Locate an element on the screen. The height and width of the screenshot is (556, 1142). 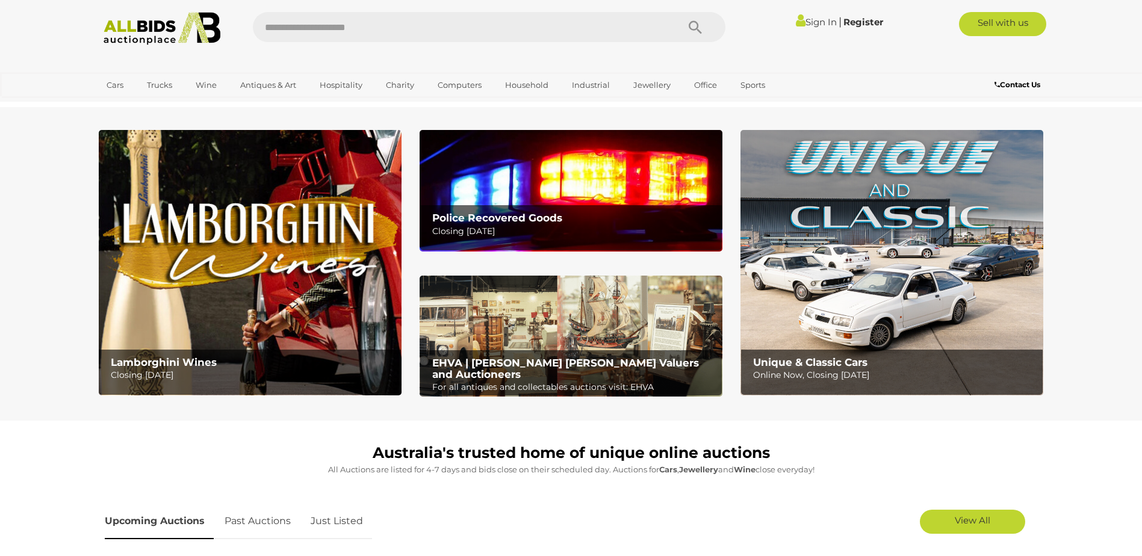
a: Antiques & Art is located at coordinates (268, 85).